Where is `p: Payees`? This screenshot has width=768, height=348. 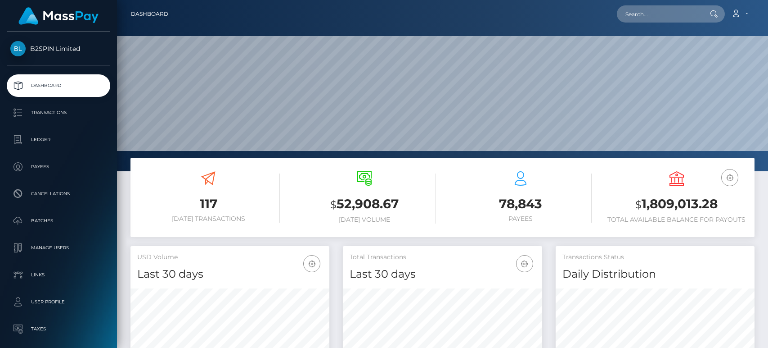
p: Payees is located at coordinates (59, 167).